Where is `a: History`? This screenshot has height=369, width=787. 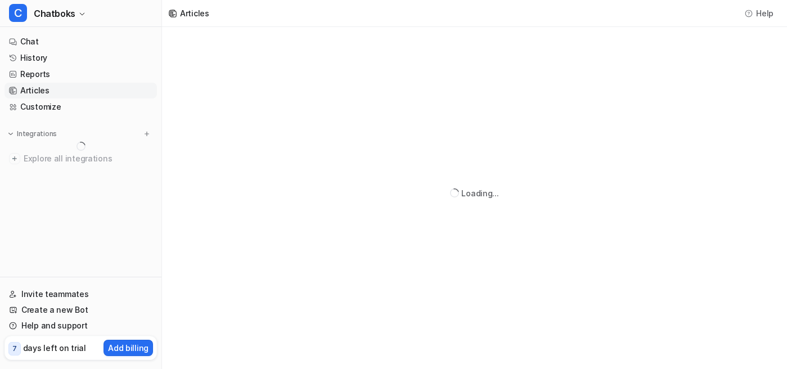
a: History is located at coordinates (80, 58).